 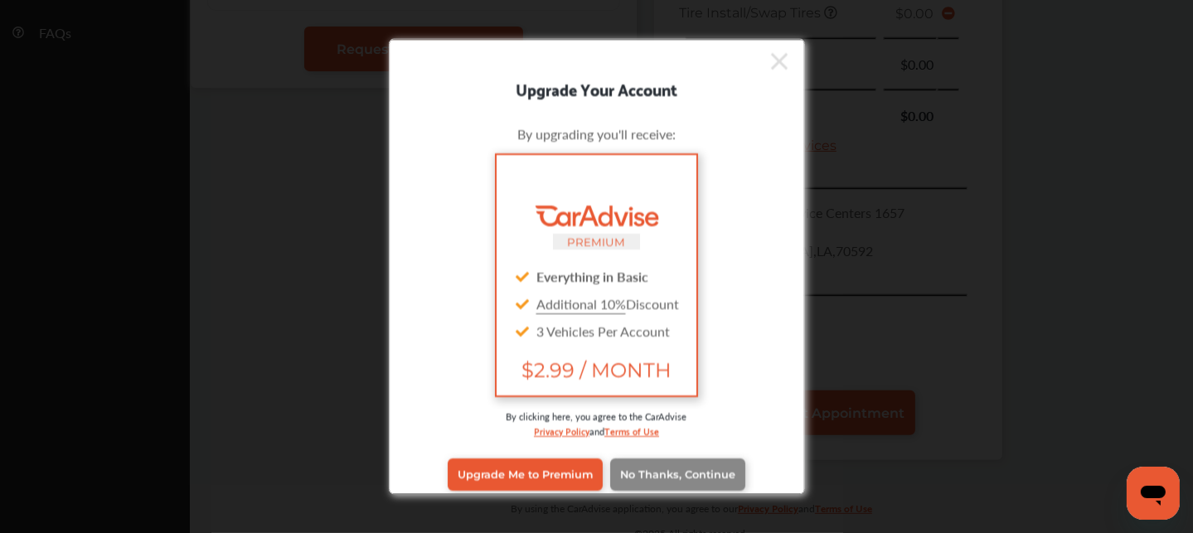 I want to click on span: No Thanks, Continue, so click(x=677, y=474).